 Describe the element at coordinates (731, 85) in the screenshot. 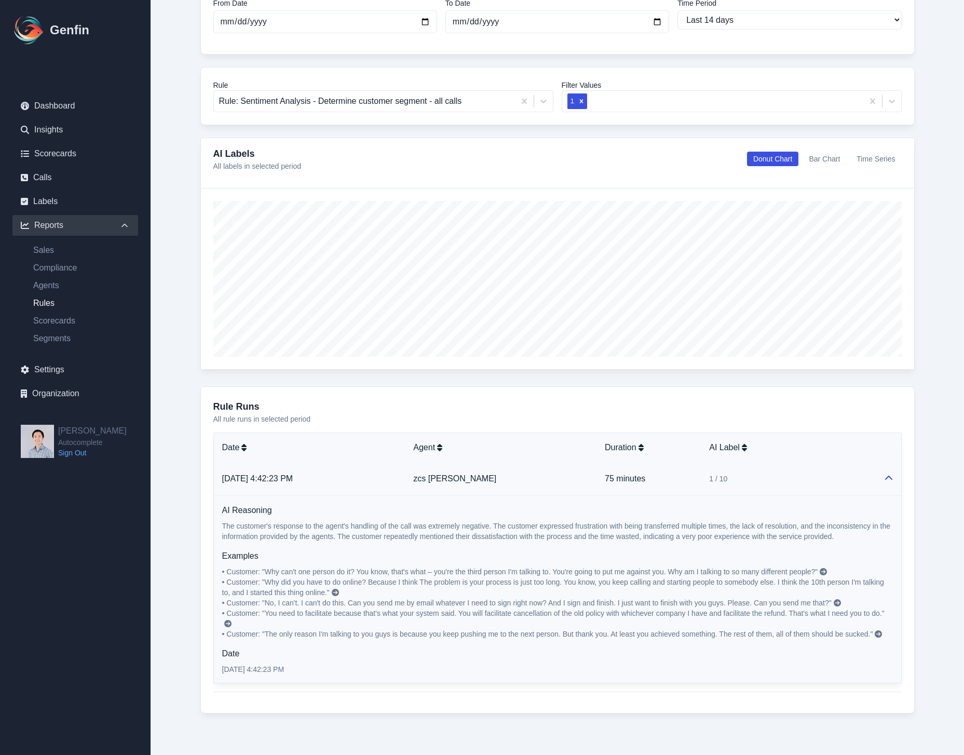

I see `label: Filter Values` at that location.